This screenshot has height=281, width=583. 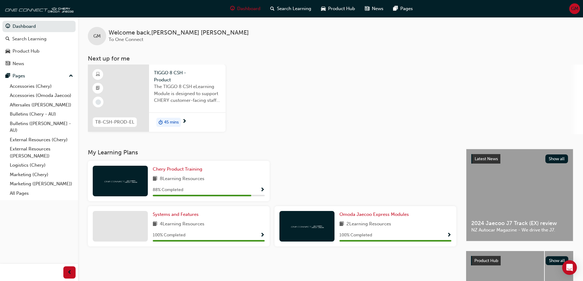 What do you see at coordinates (41, 175) in the screenshot?
I see `a: Marketing (Chery)` at bounding box center [41, 175].